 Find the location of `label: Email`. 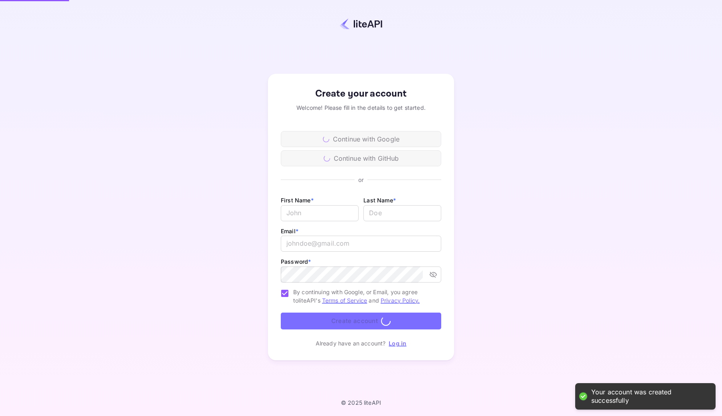

label: Email is located at coordinates (290, 231).